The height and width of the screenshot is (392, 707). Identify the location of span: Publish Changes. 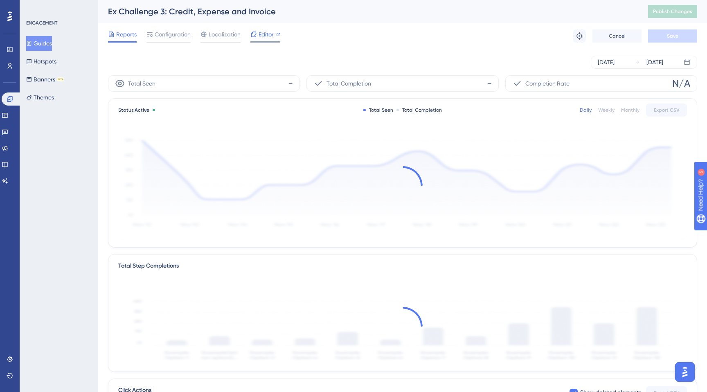
(673, 11).